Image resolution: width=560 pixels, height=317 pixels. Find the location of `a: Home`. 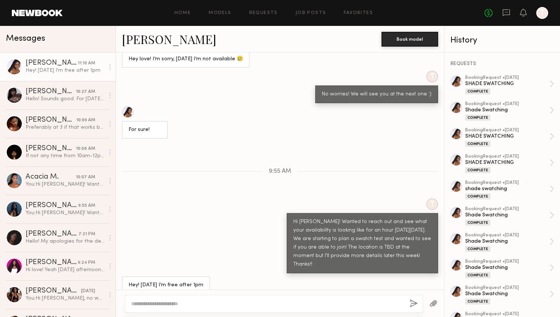

a: Home is located at coordinates (183, 13).